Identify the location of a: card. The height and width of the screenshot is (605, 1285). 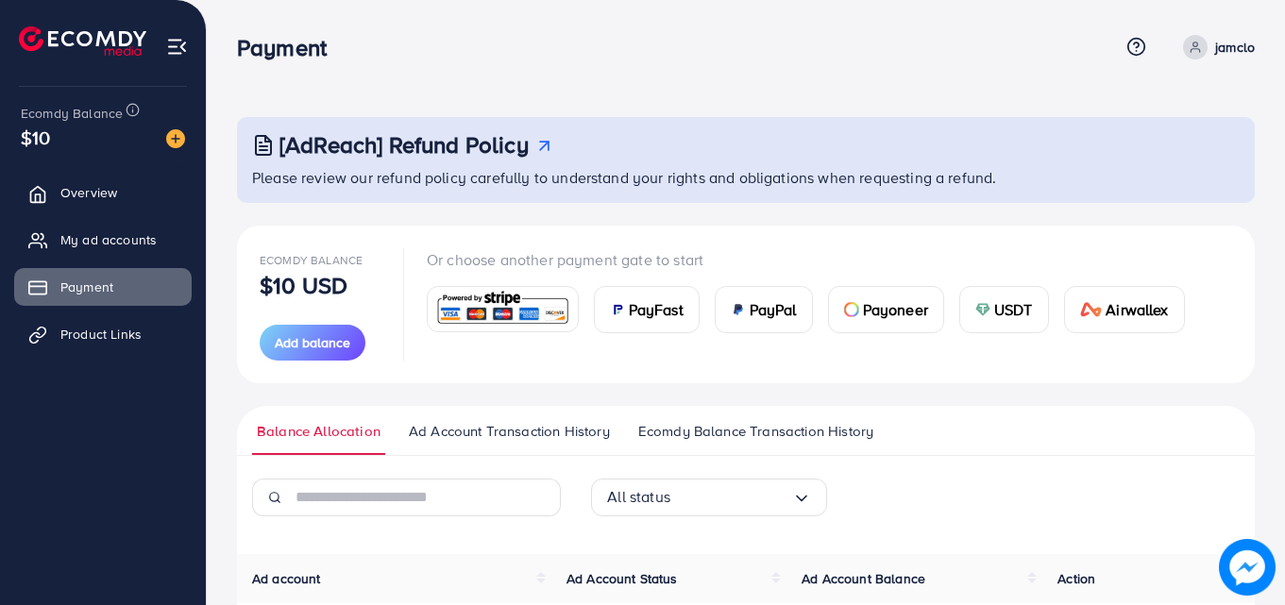
(502, 309).